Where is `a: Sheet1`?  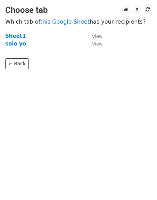
a: Sheet1 is located at coordinates (15, 36).